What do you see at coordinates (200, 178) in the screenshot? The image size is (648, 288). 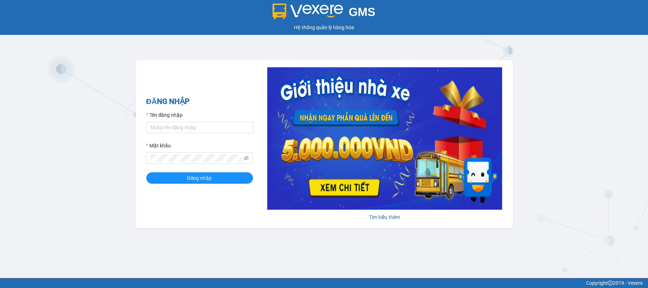 I see `button: Đăng nhập` at bounding box center [200, 178].